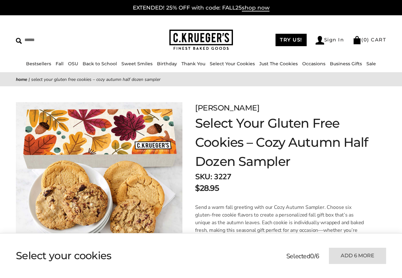  What do you see at coordinates (318, 256) in the screenshot?
I see `span: 6` at bounding box center [318, 256].